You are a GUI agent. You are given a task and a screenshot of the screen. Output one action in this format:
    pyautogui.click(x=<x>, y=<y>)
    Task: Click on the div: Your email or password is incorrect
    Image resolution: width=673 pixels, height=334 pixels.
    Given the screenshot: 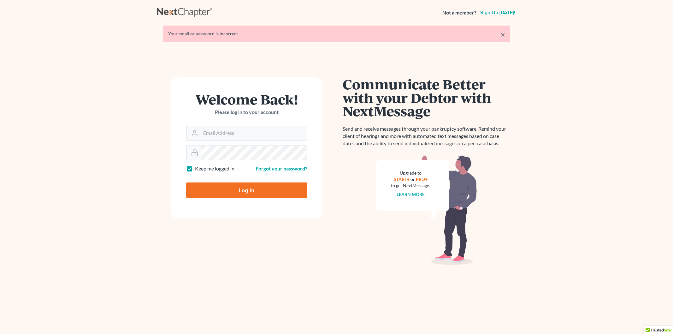 What is the action you would take?
    pyautogui.click(x=337, y=34)
    